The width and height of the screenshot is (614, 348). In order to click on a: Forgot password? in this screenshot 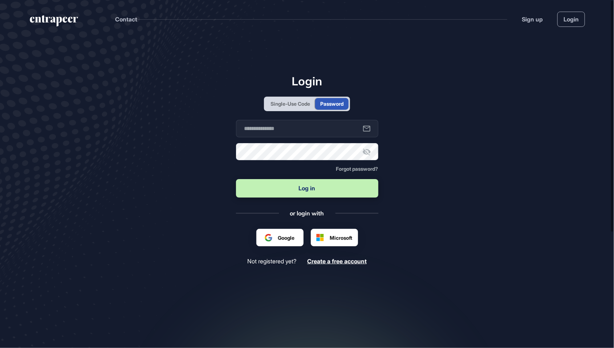, I will do `click(357, 169)`.